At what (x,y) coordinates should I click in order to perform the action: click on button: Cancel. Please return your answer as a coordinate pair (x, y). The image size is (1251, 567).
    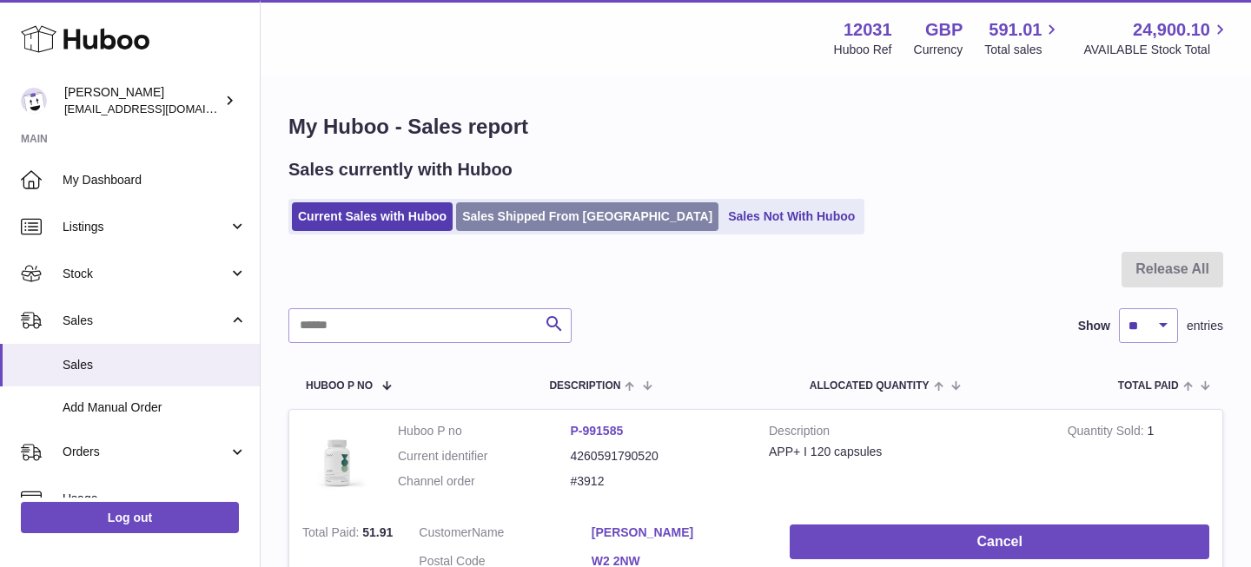
    Looking at the image, I should click on (999, 542).